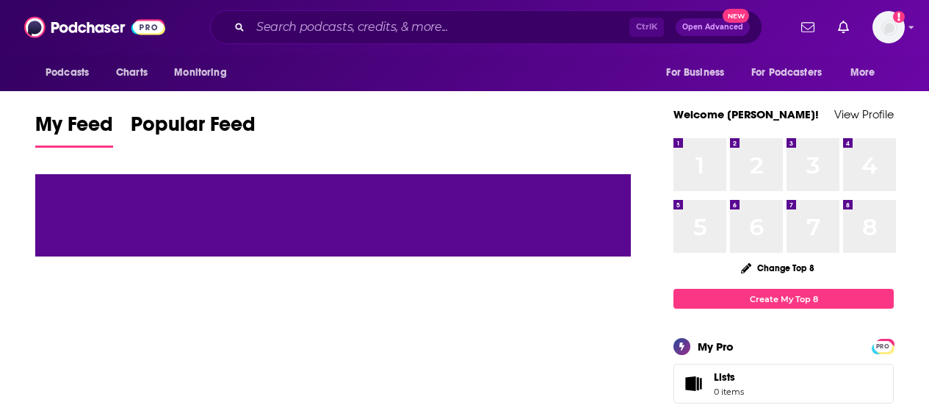 This screenshot has height=405, width=929. Describe the element at coordinates (712, 27) in the screenshot. I see `span: Open Advanced` at that location.